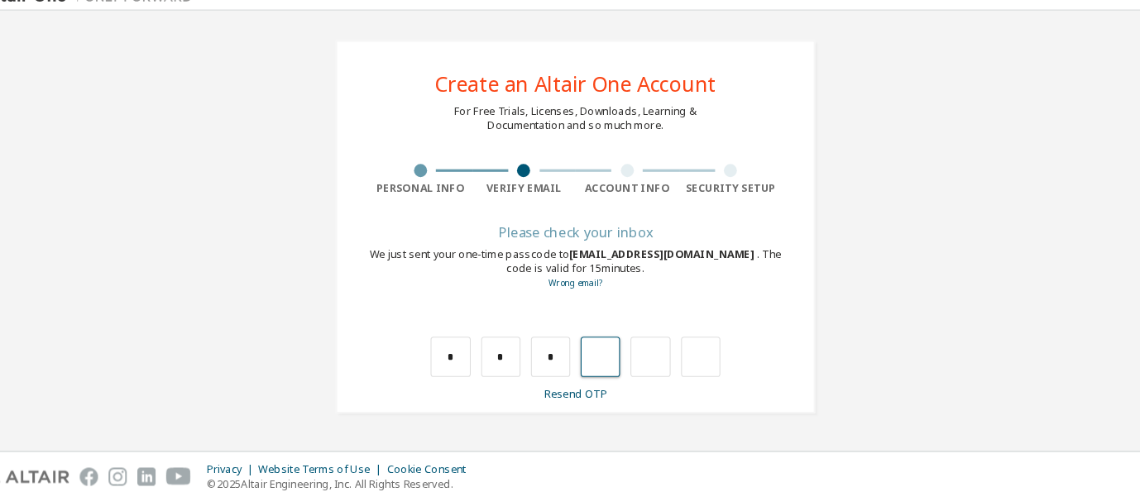 This screenshot has width=1140, height=492. Describe the element at coordinates (112, 13) in the screenshot. I see `img: Altair One` at that location.